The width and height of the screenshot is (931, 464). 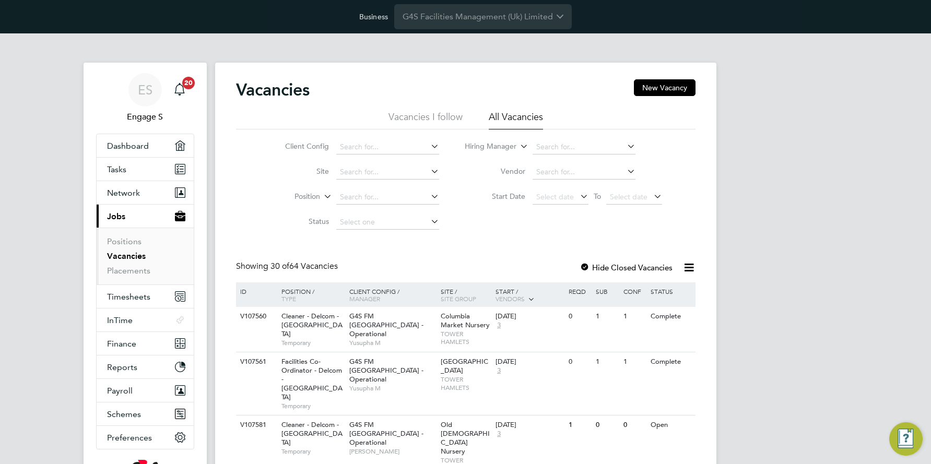 I want to click on a: Positions, so click(x=124, y=241).